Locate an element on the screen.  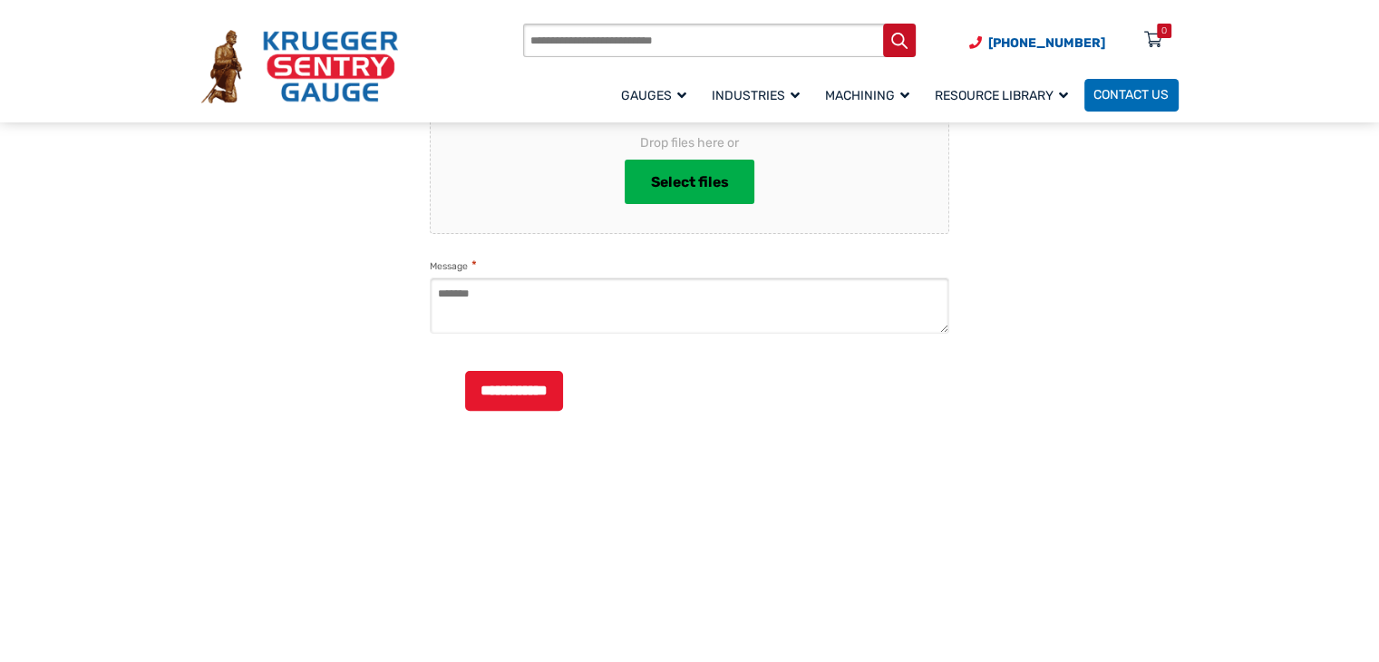
span: Gauges is located at coordinates (654, 95).